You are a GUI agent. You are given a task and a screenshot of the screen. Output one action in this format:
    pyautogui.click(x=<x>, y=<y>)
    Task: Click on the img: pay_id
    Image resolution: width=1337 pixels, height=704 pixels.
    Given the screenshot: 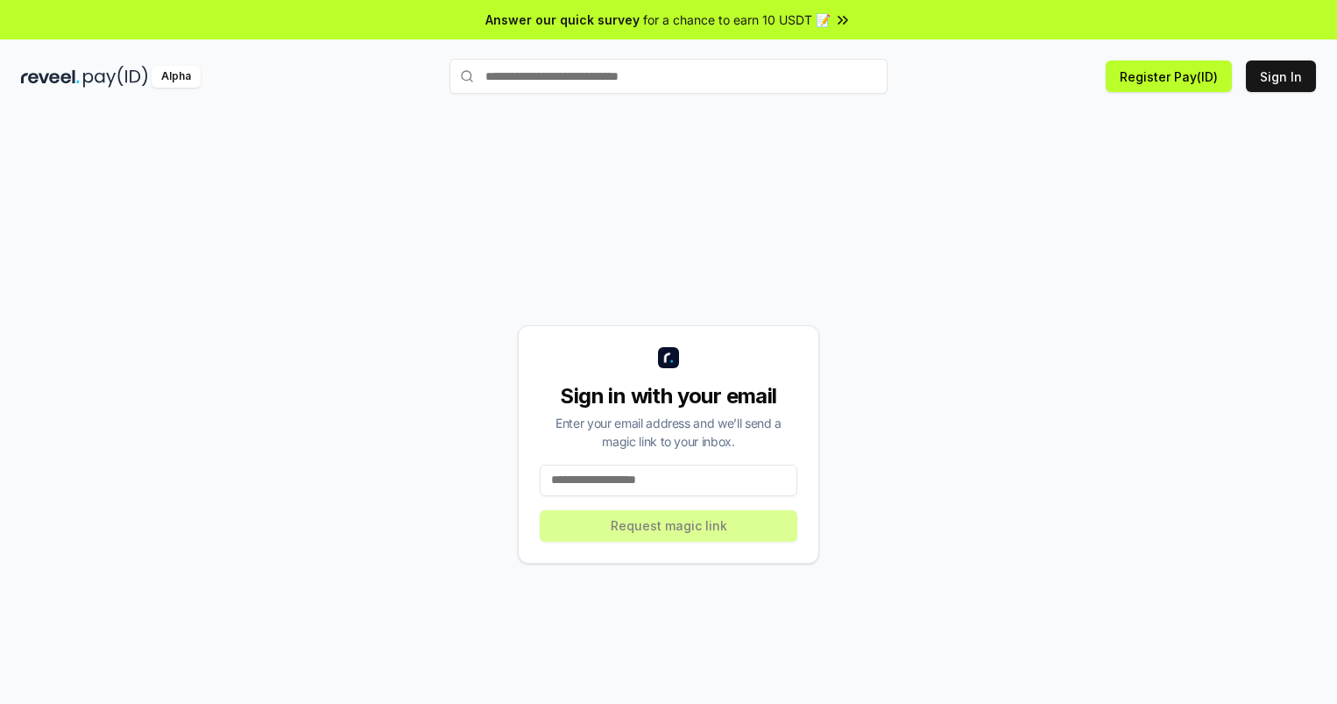 What is the action you would take?
    pyautogui.click(x=116, y=76)
    